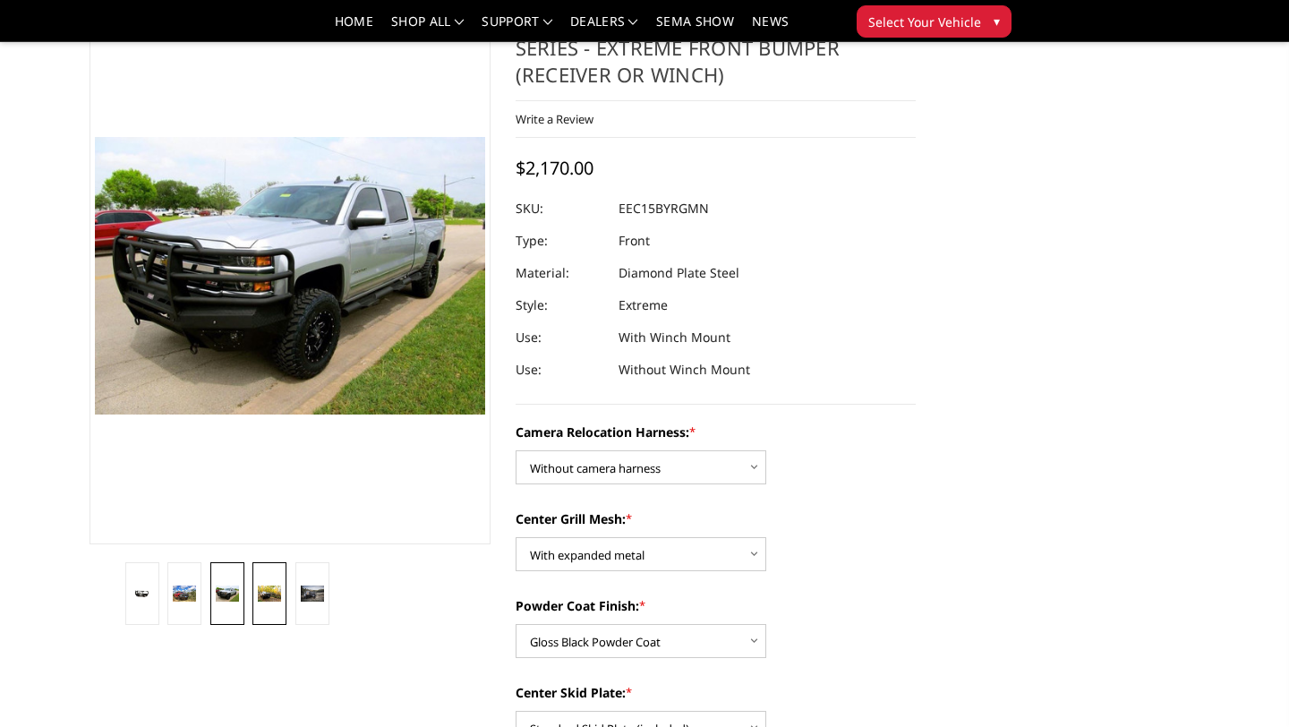 Image resolution: width=1289 pixels, height=727 pixels. Describe the element at coordinates (554, 119) in the screenshot. I see `a: Write a Review` at that location.